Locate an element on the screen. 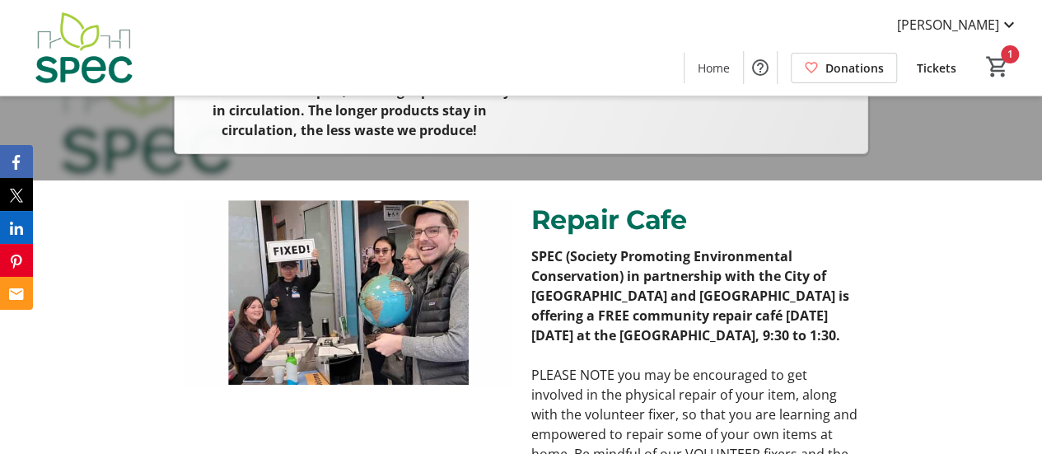 This screenshot has width=1042, height=454. a: Tickets is located at coordinates (937, 68).